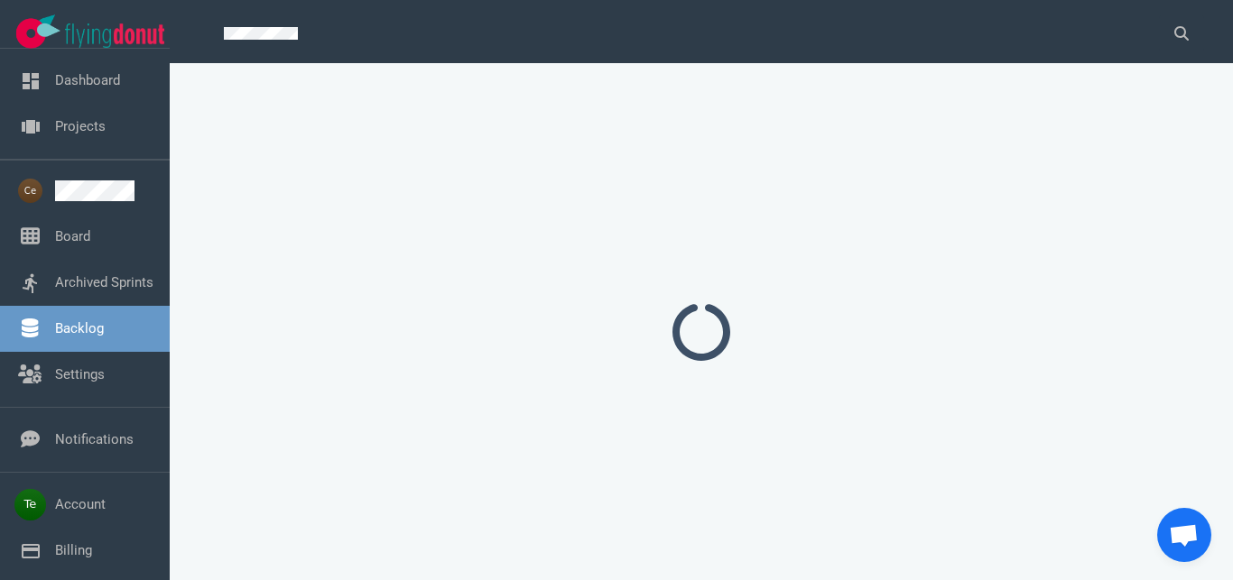 The image size is (1233, 580). I want to click on a: Settings, so click(79, 375).